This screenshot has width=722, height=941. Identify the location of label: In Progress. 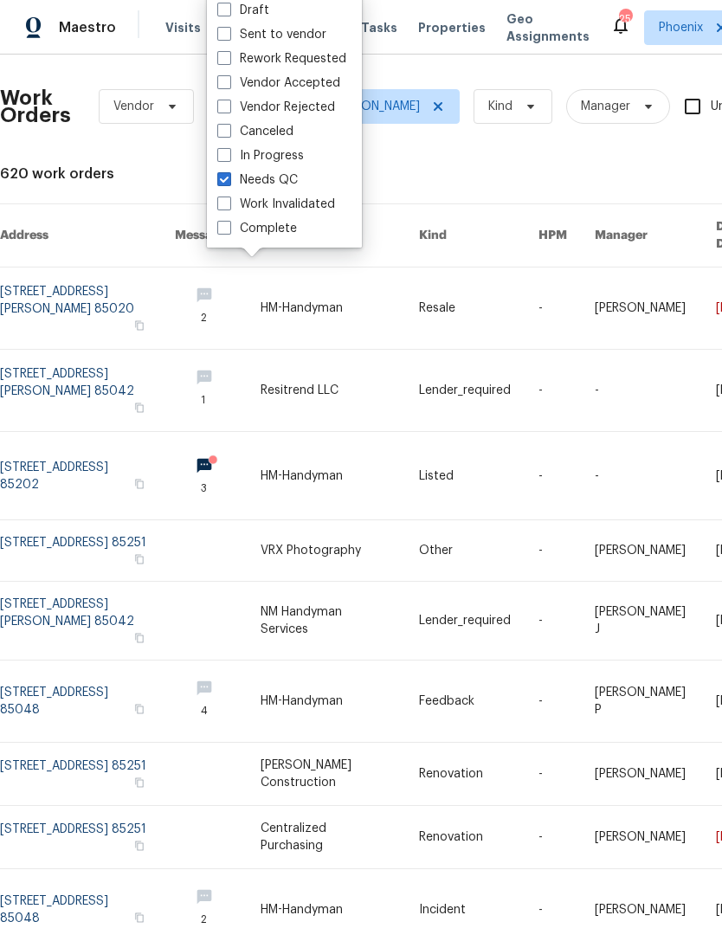
(260, 156).